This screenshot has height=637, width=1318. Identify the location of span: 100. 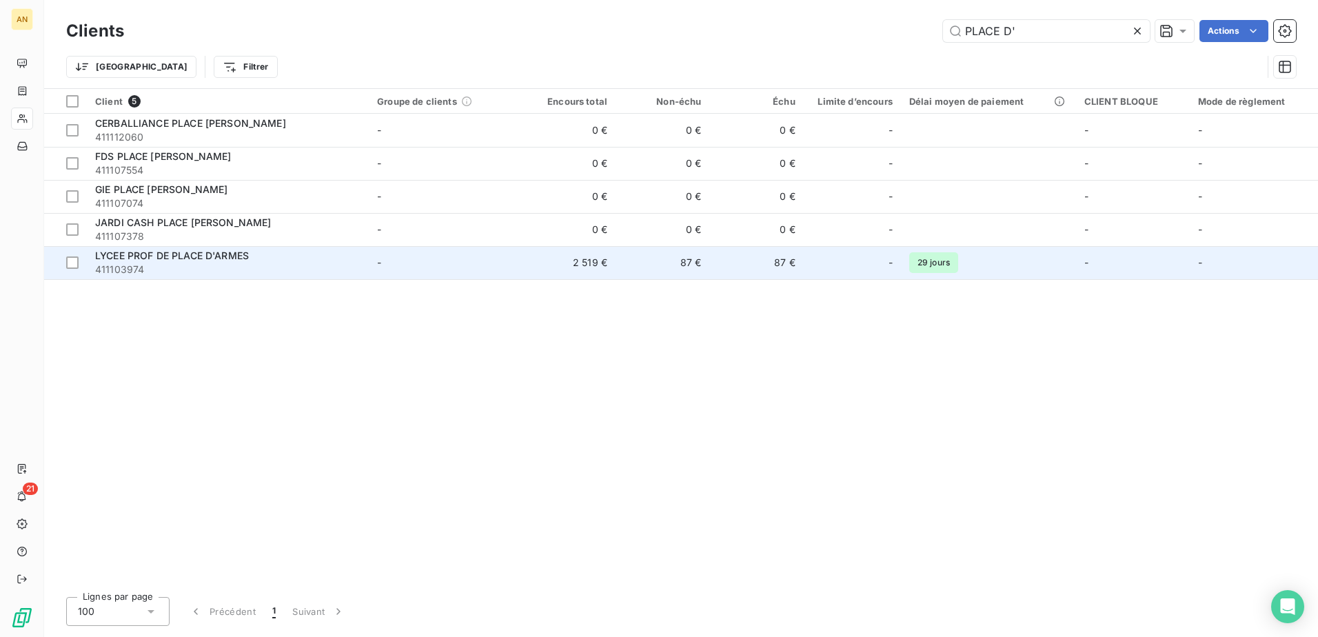
(86, 611).